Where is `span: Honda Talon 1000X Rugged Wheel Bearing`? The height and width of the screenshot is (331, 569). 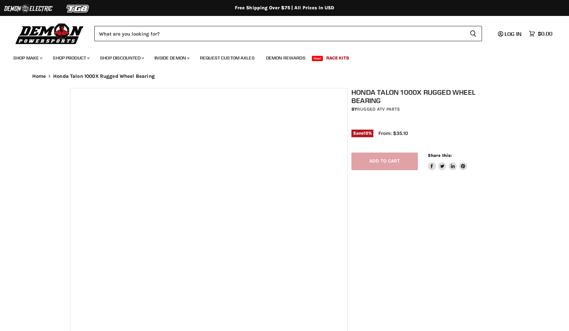 span: Honda Talon 1000X Rugged Wheel Bearing is located at coordinates (104, 76).